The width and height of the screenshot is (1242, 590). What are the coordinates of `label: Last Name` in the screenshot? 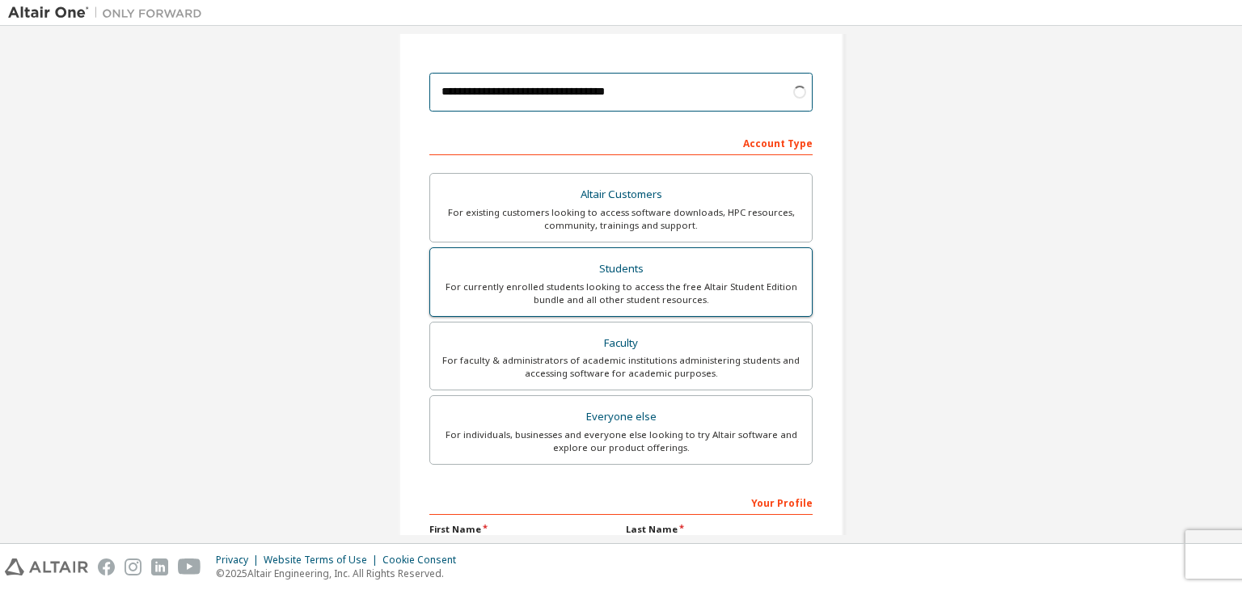 It's located at (719, 530).